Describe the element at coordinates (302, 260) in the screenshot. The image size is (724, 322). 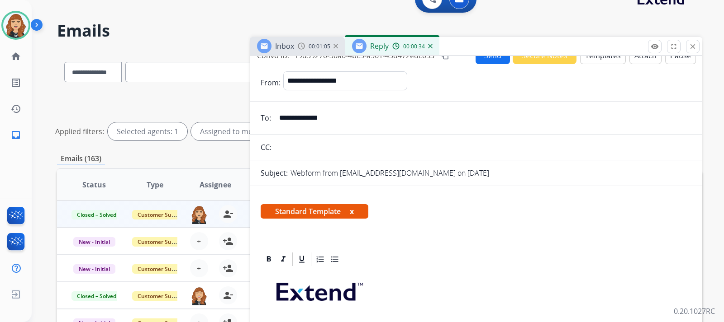
I see `div: Underline` at that location.